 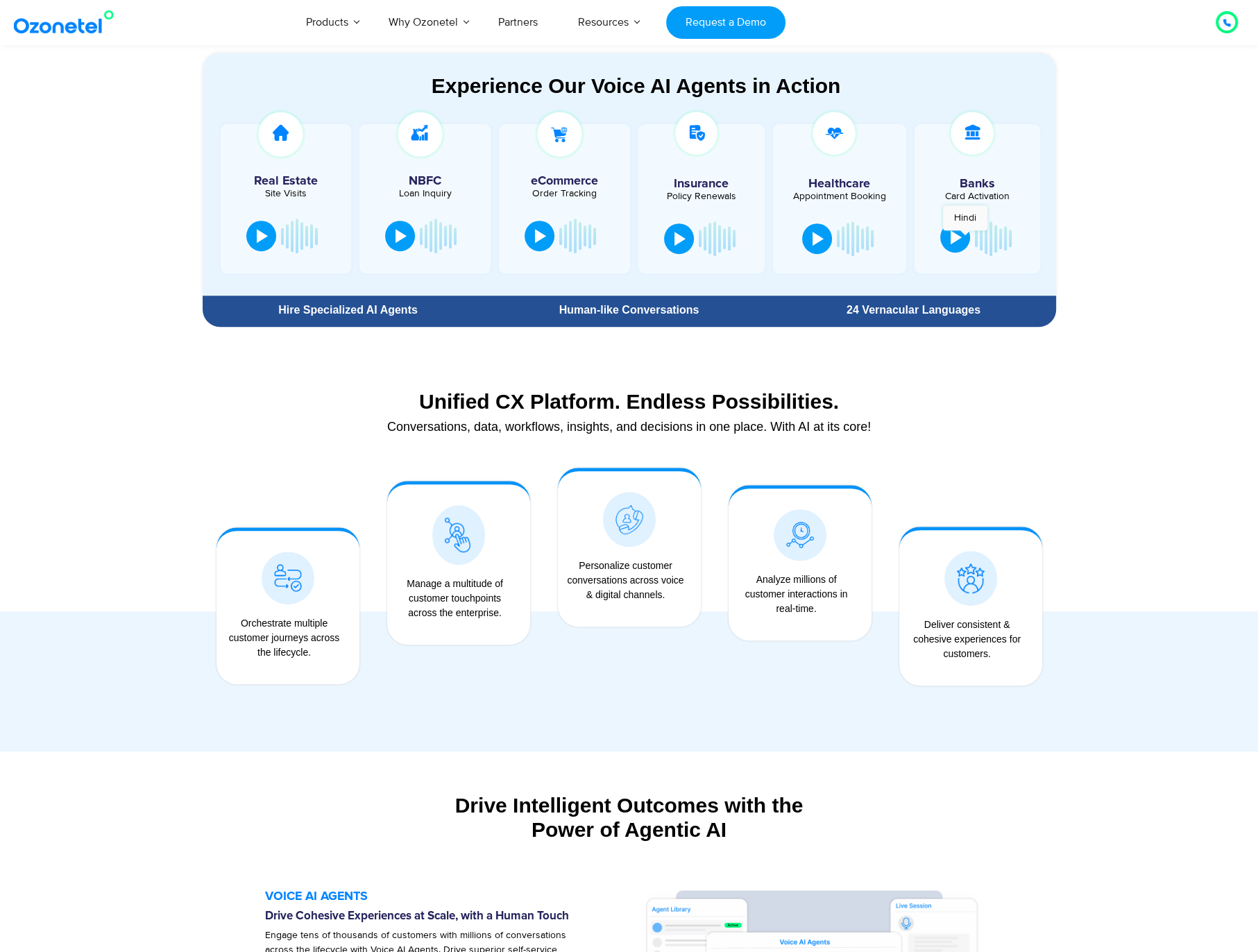 What do you see at coordinates (840, 184) in the screenshot?
I see `h5: Healthcare` at bounding box center [840, 184].